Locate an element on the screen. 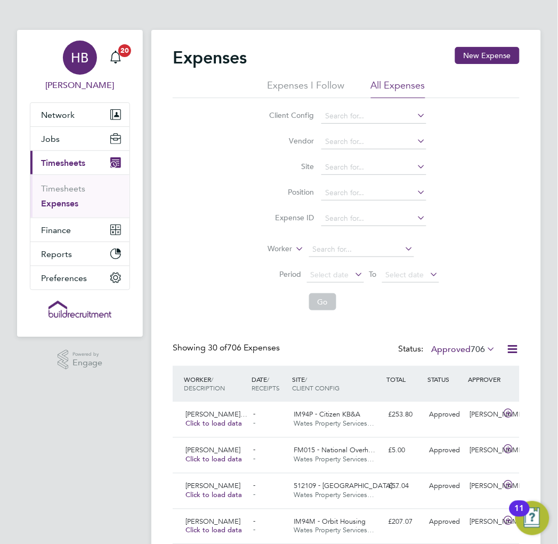 This screenshot has height=544, width=558. span: Jobs is located at coordinates (50, 139).